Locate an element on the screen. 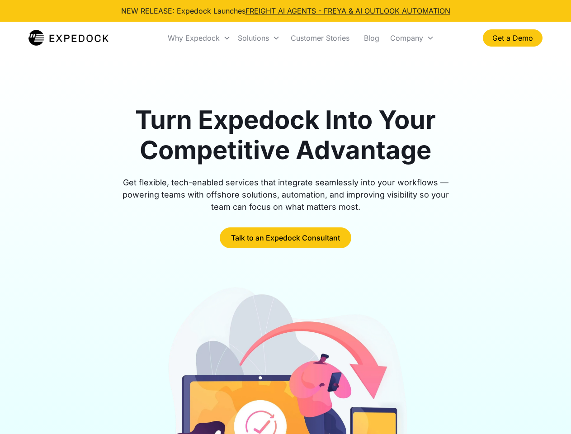  a: Blog is located at coordinates (371, 38).